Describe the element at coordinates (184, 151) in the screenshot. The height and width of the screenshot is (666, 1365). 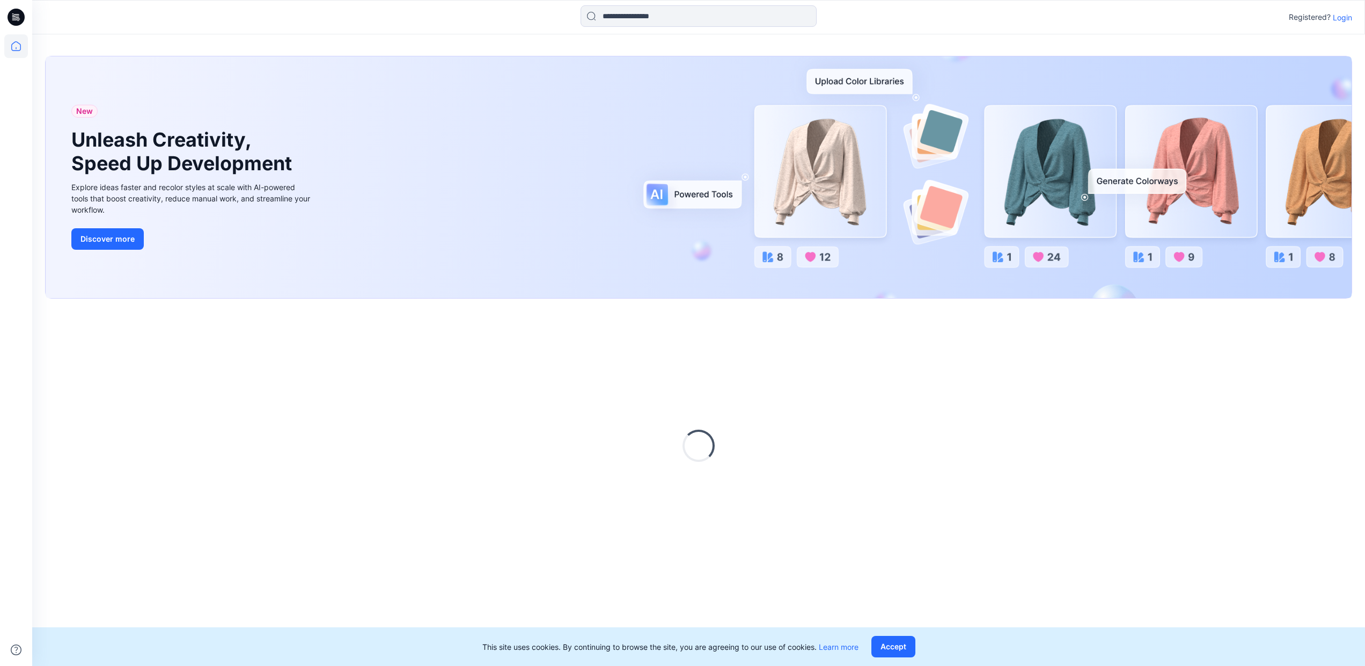
I see `h1: Unleash Creativity, Speed Up Development` at that location.